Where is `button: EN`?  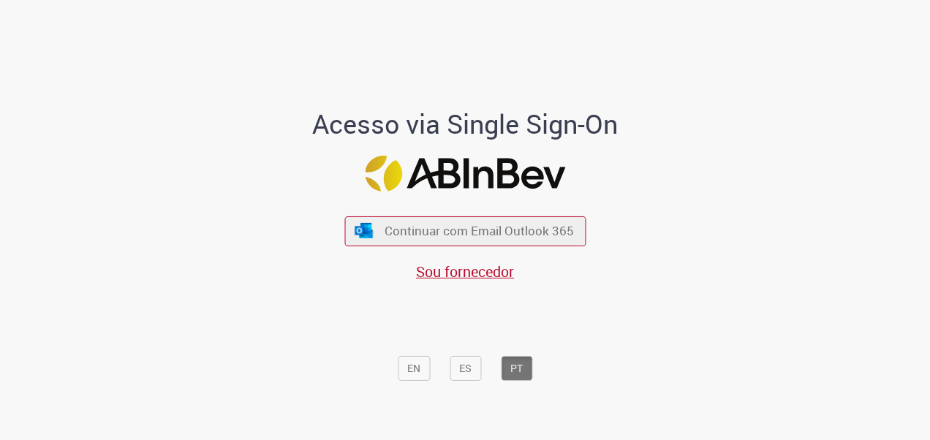
button: EN is located at coordinates (414, 369).